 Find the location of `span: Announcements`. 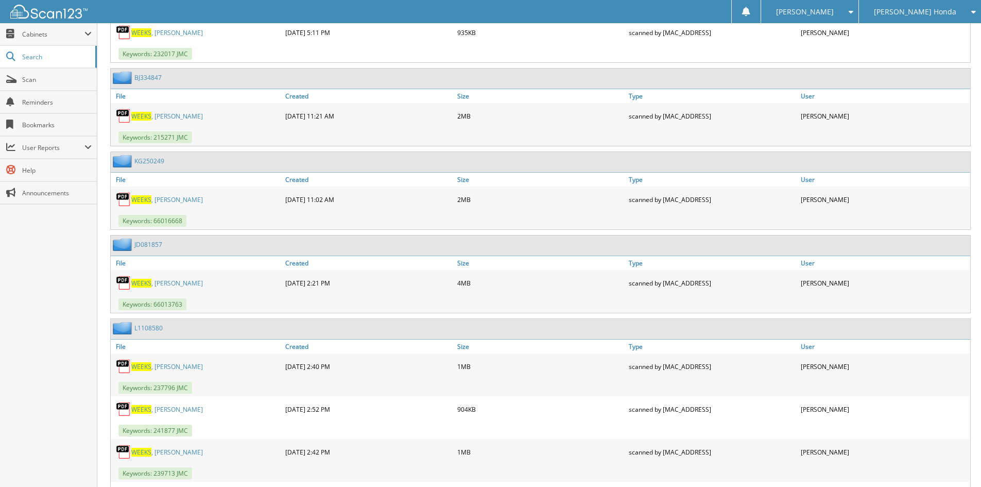

span: Announcements is located at coordinates (57, 193).